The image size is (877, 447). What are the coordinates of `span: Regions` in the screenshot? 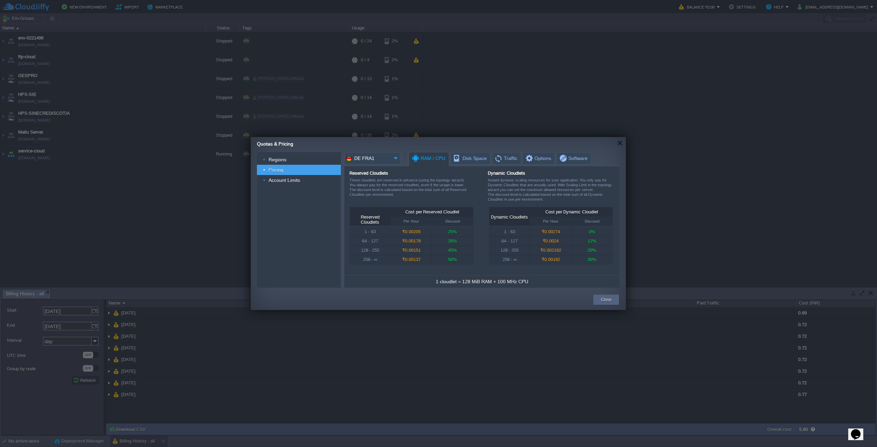 It's located at (277, 160).